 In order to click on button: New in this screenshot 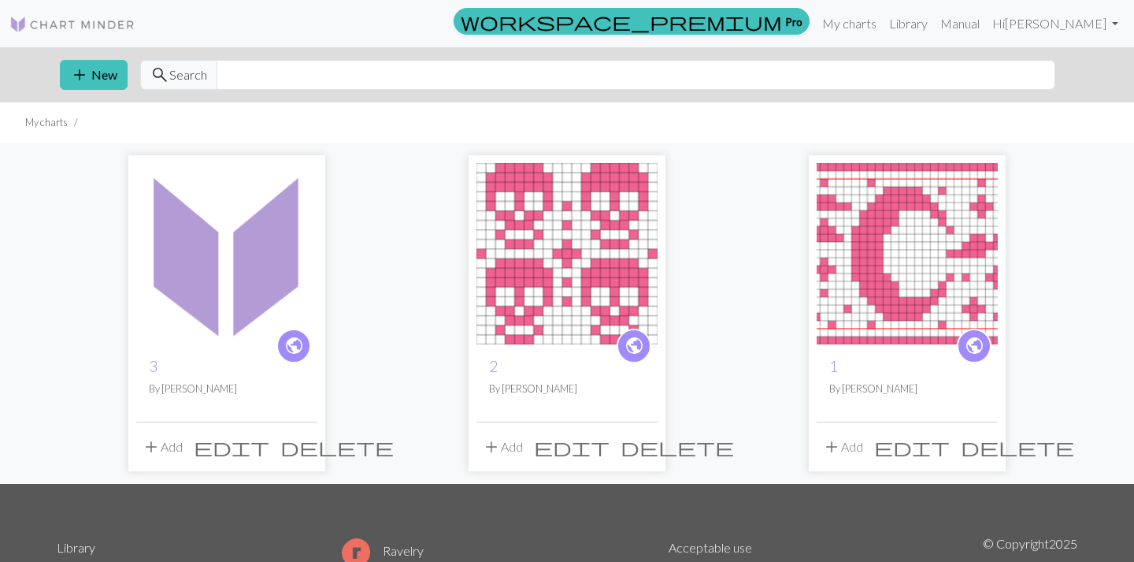, I will do `click(94, 75)`.